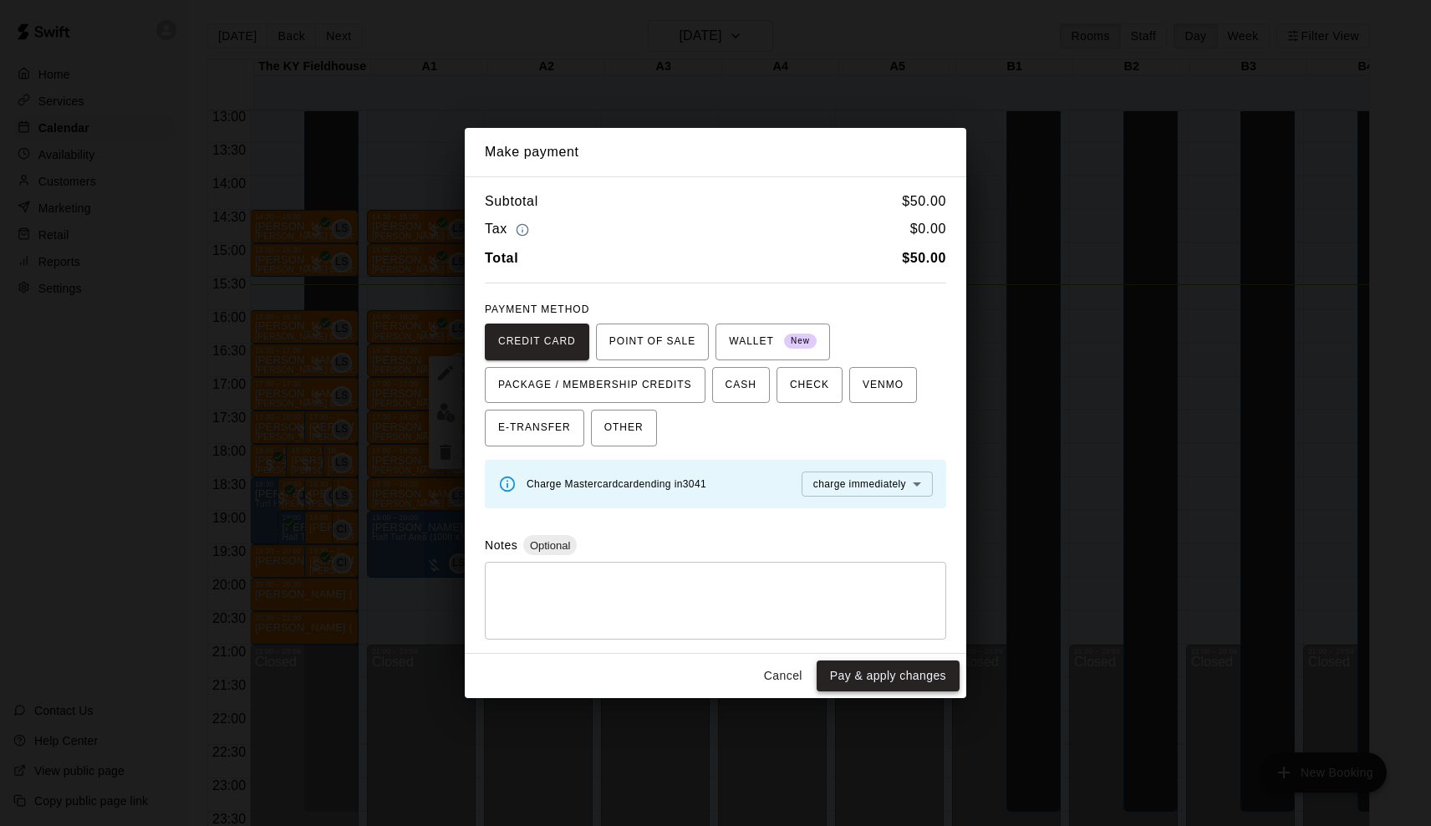  I want to click on span: WALLET, so click(772, 342).